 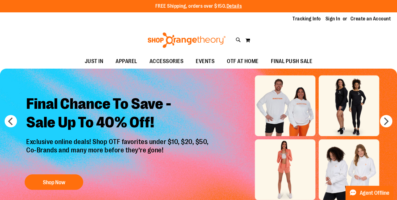 What do you see at coordinates (167, 61) in the screenshot?
I see `span: ACCESSORIES` at bounding box center [167, 61].